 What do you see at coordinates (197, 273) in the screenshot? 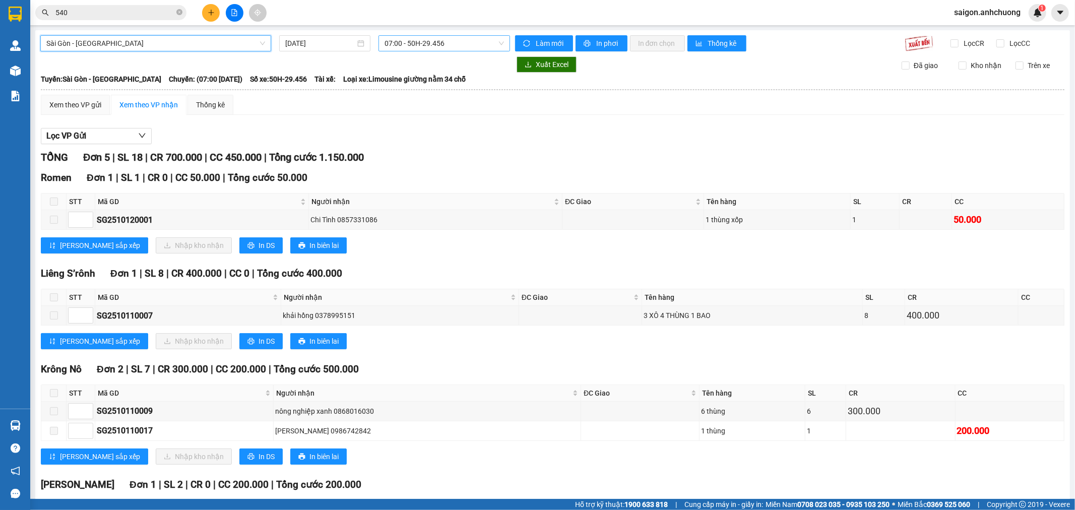
I see `span: CR 400.000` at bounding box center [197, 273].